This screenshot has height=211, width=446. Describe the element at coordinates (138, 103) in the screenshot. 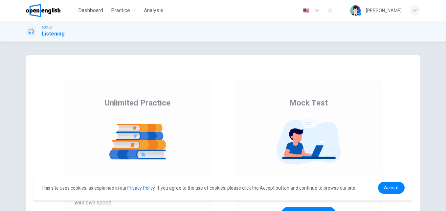

I see `span: Unlimited Practice` at that location.